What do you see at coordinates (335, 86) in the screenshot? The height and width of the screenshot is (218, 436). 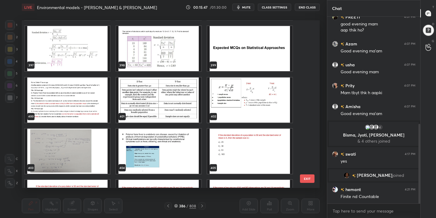 I see `img: 8bf0d85a76d2479da0f56fcc0e9668d4.jpg` at bounding box center [335, 86].